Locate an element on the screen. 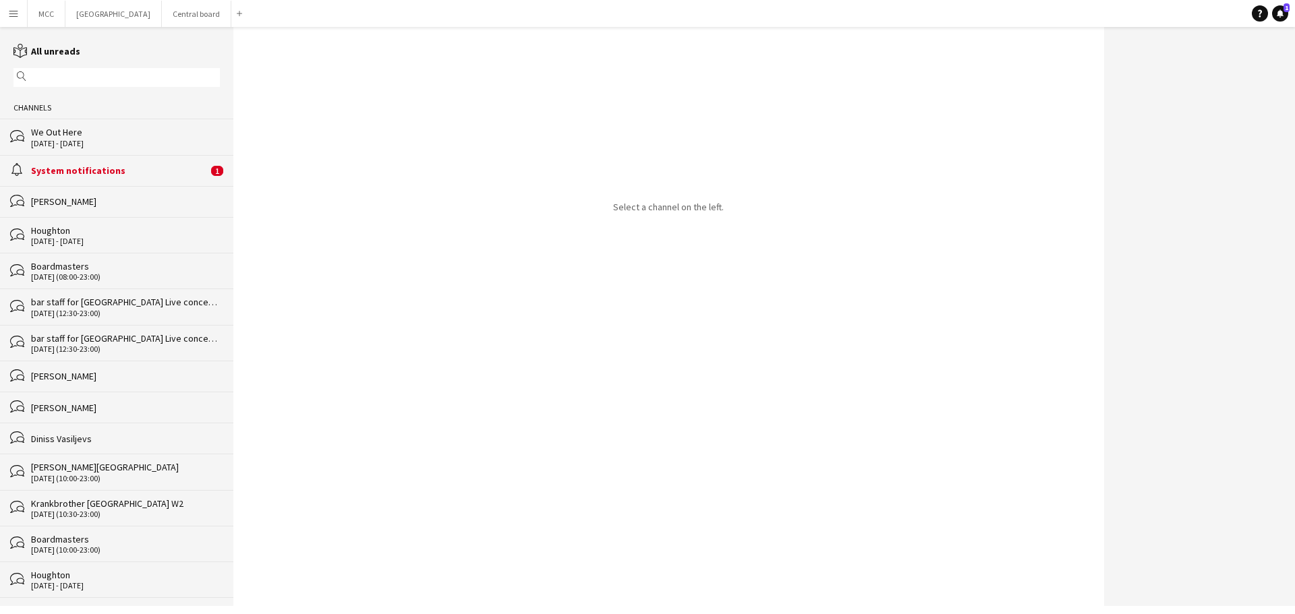  a: All unreads is located at coordinates (47, 51).